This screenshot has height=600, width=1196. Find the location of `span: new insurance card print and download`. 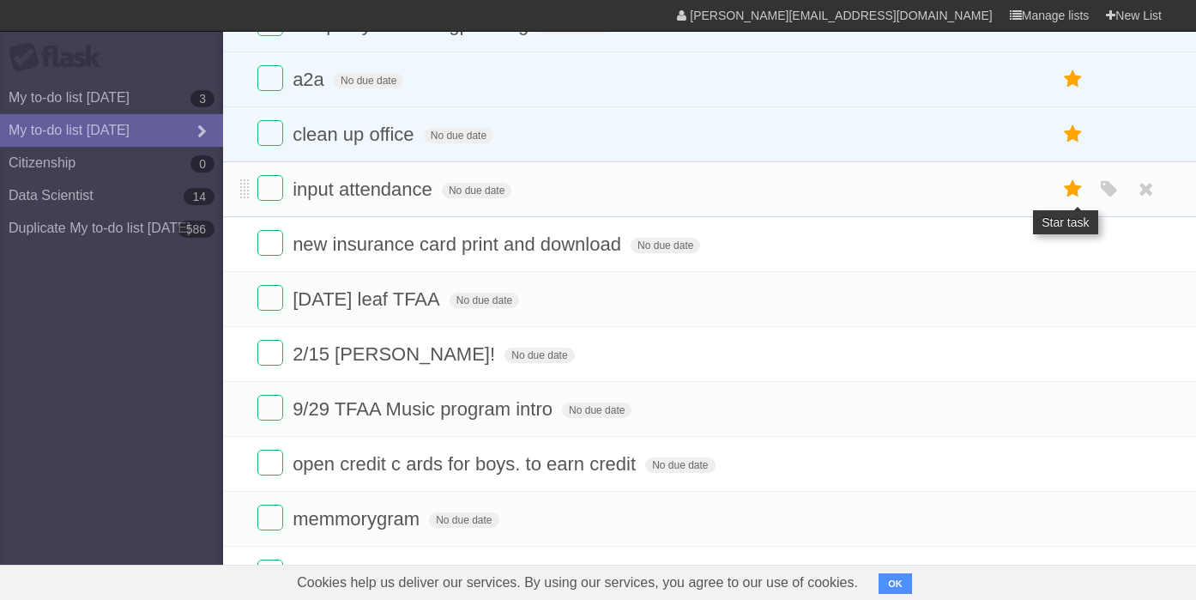

span: new insurance card print and download is located at coordinates (459, 244).